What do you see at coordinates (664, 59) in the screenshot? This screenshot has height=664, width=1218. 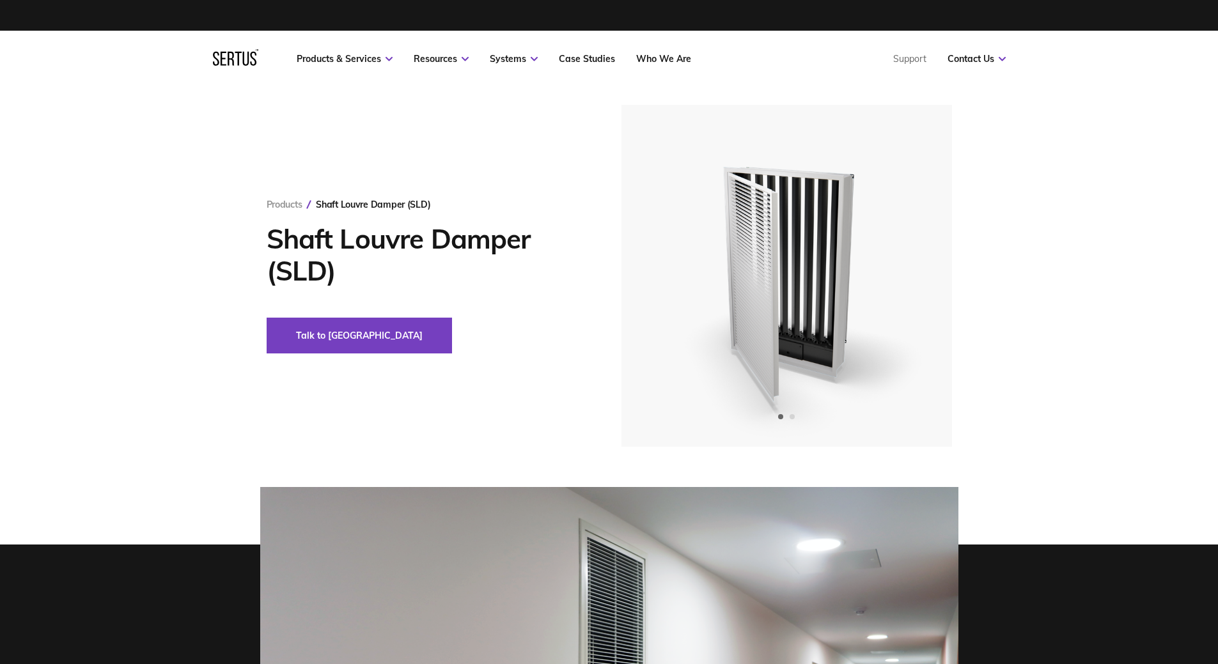 I see `a: Who We Are` at bounding box center [664, 59].